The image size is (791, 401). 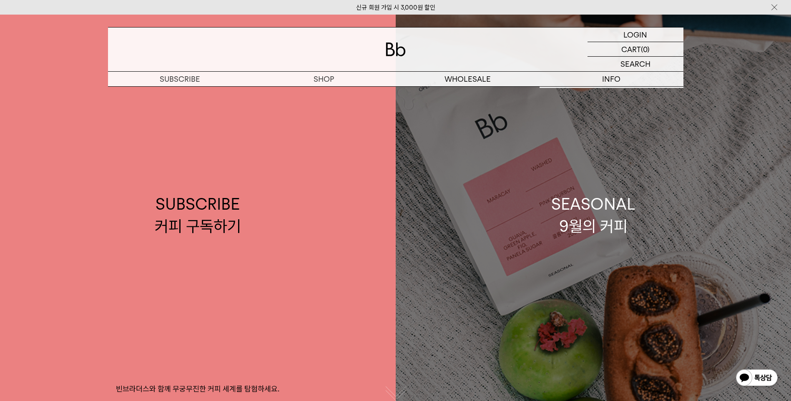 What do you see at coordinates (635, 64) in the screenshot?
I see `p: SEARCH` at bounding box center [635, 64].